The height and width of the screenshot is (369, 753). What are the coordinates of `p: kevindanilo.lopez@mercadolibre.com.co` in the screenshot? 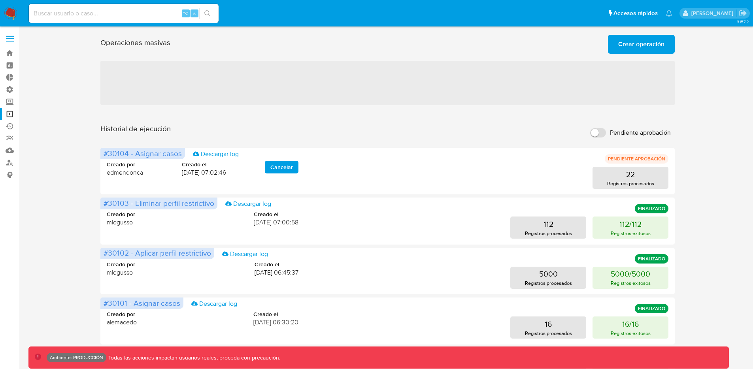 It's located at (713, 13).